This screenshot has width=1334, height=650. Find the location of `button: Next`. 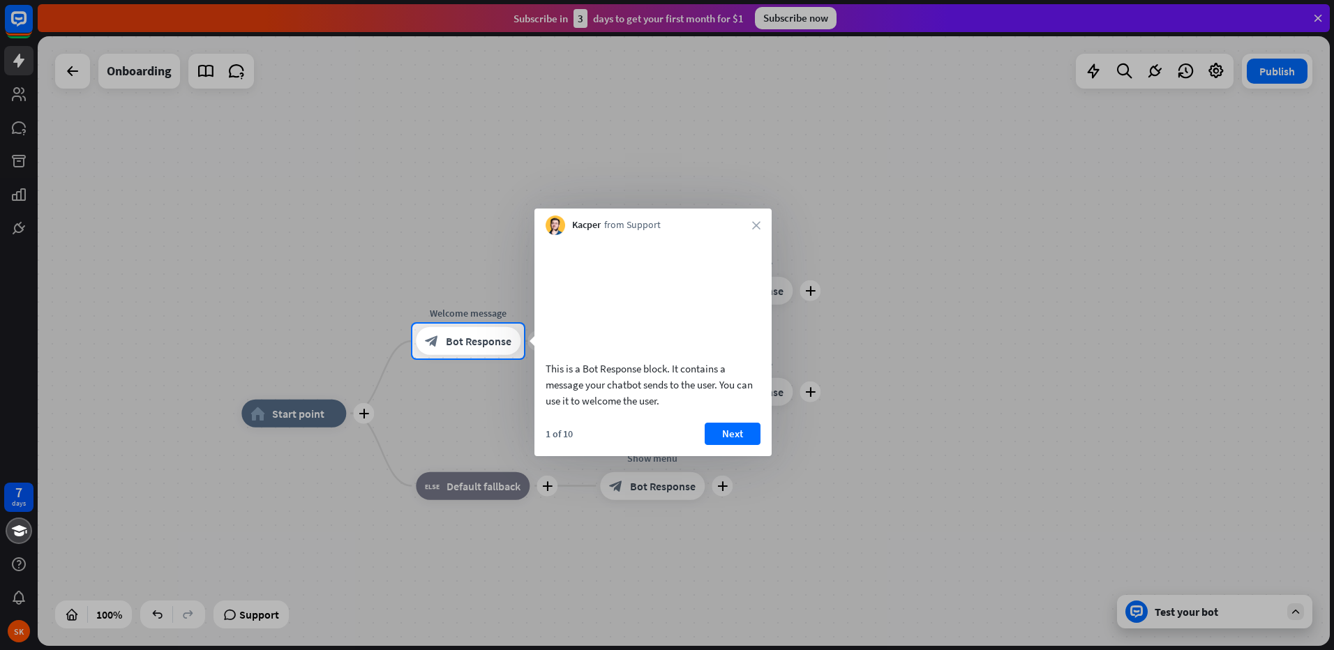

button: Next is located at coordinates (733, 434).